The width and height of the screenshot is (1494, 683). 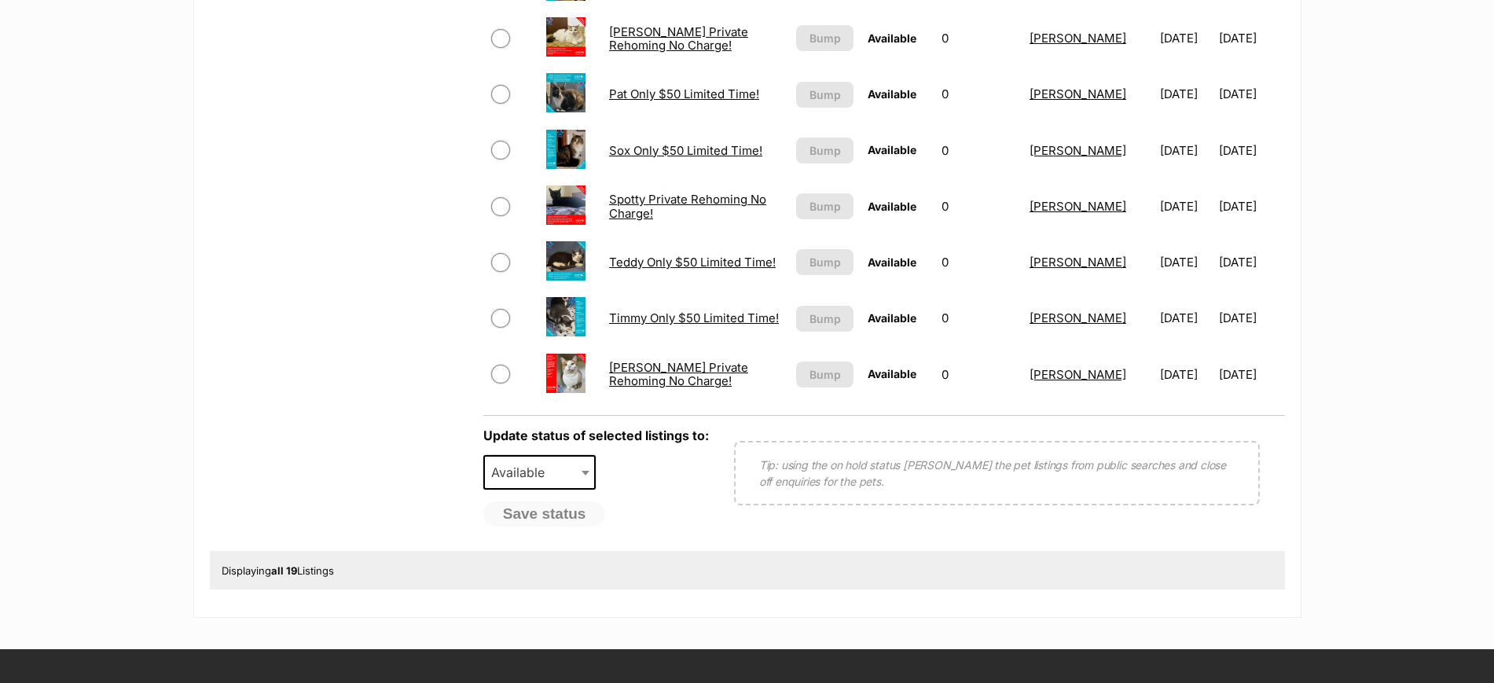 I want to click on label: Update status of selected listings to:, so click(x=596, y=435).